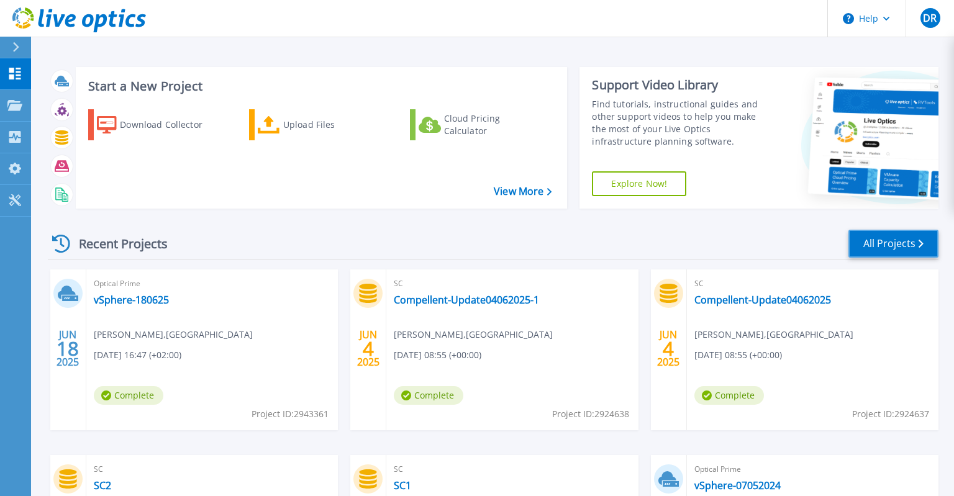 The image size is (954, 496). Describe the element at coordinates (333, 125) in the screenshot. I see `div: Upload Files` at that location.